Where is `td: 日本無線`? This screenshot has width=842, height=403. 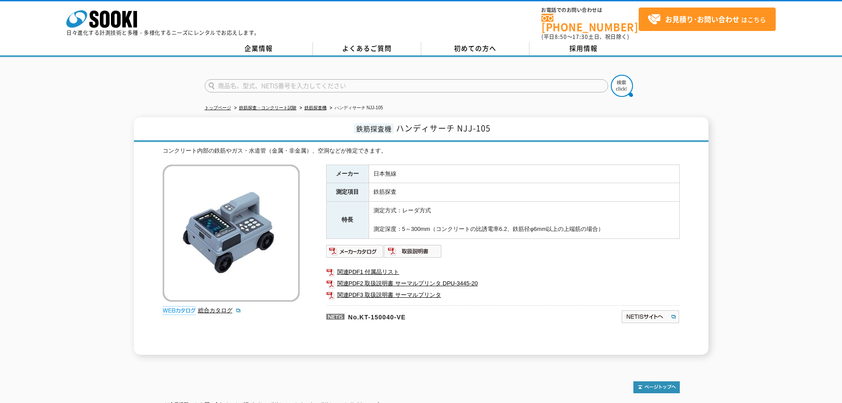 td: 日本無線 is located at coordinates (524, 174).